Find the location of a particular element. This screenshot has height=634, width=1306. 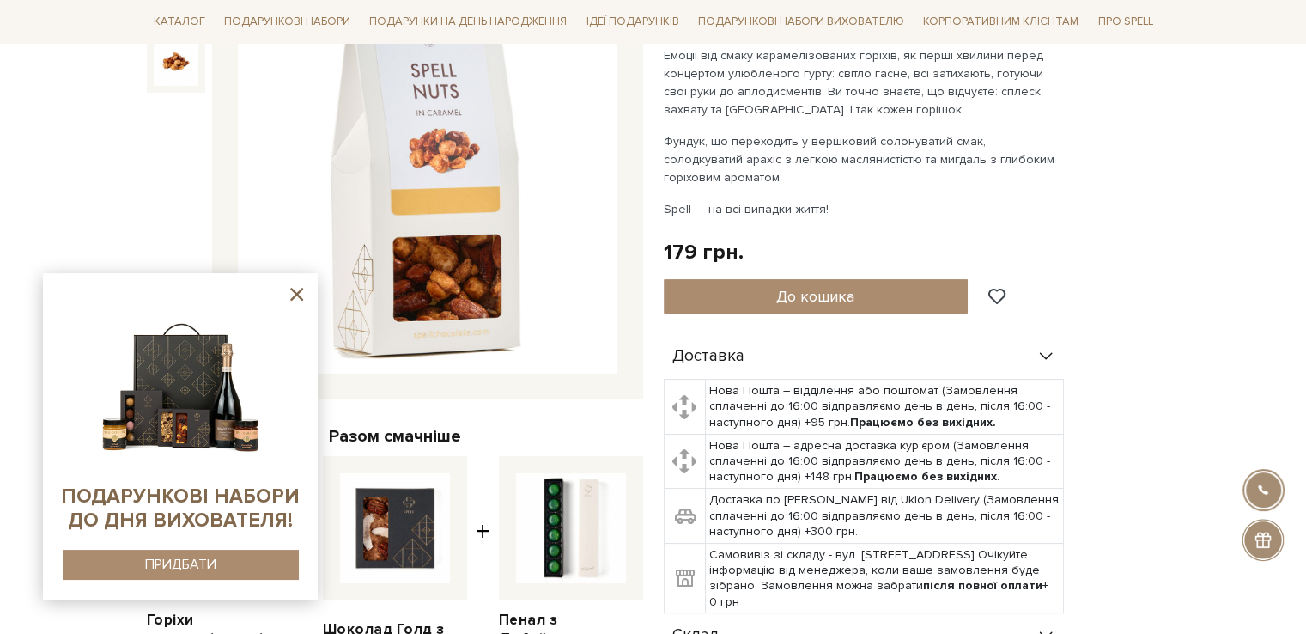

td: Нова Пошта – відділення або поштомат (Замовлення сплаченні до 16:00 відправляємо день в день, піс... is located at coordinates (884, 407).